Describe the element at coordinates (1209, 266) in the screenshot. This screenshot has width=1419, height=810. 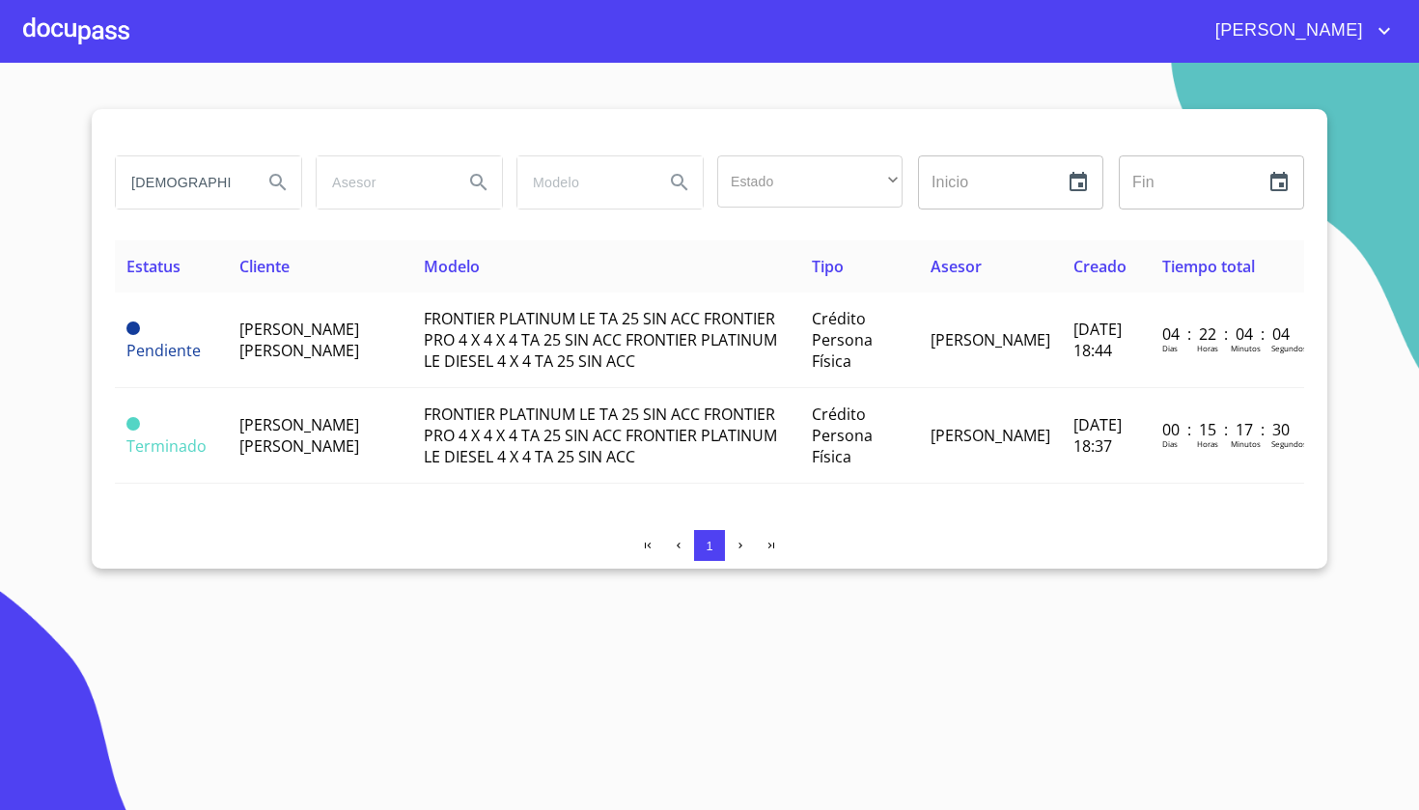
I see `span: Tiempo total` at that location.